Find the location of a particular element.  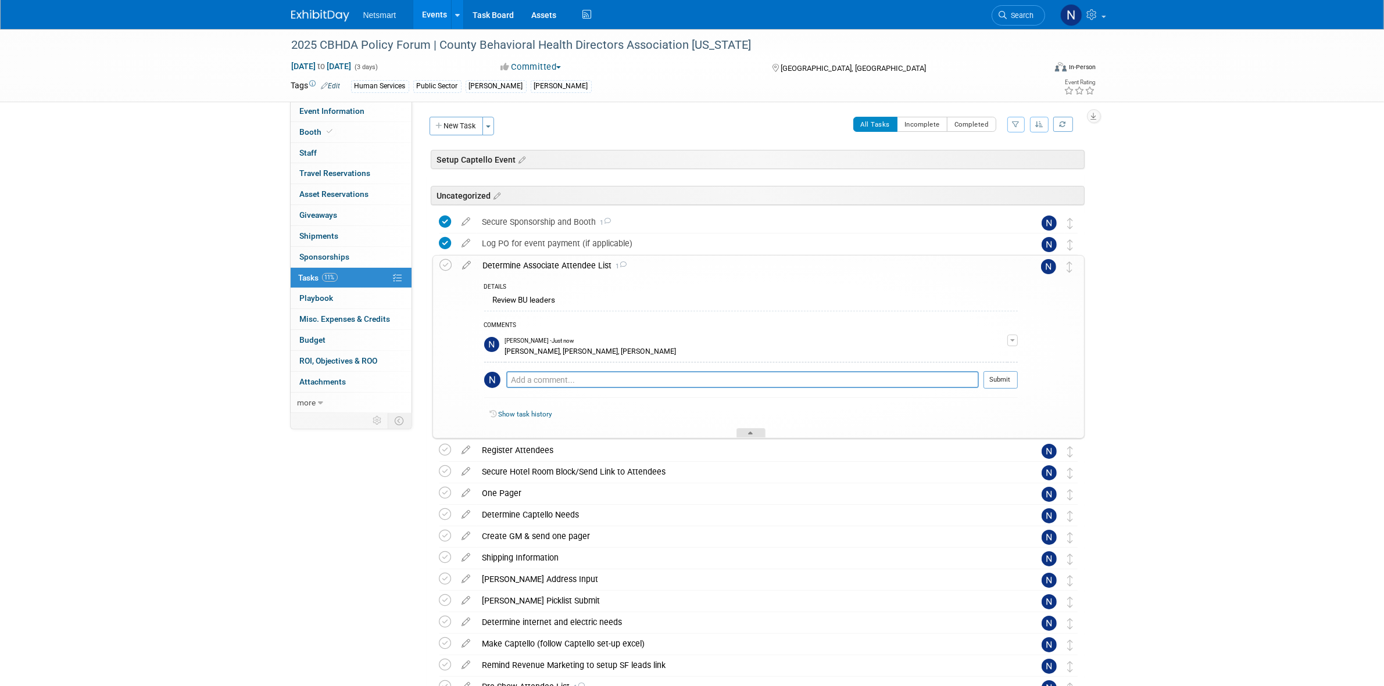

div: Remind Revenue Marketing to setup SF leads link is located at coordinates (747, 665).